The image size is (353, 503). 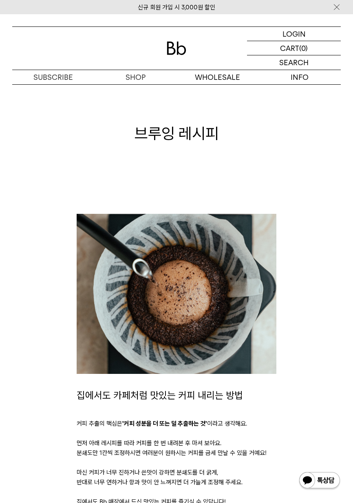 I want to click on p: 먼저 아래 레시피를 따라 커피를 한 번 내려본 후 마셔 보아요., so click(x=176, y=443).